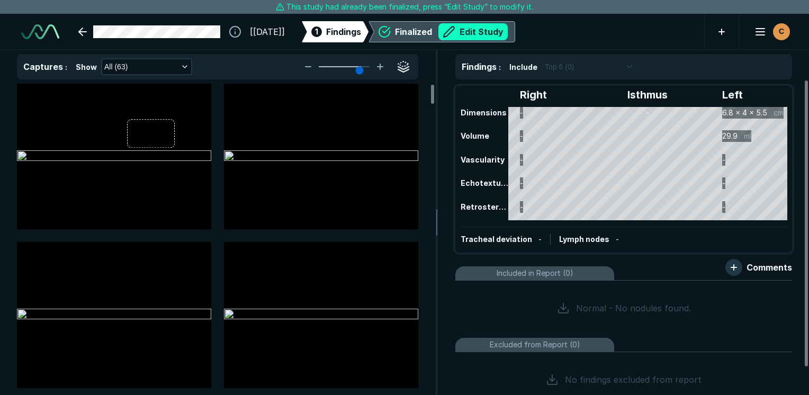 This screenshot has height=395, width=809. Describe the element at coordinates (633, 380) in the screenshot. I see `span: No findings excluded from report` at that location.